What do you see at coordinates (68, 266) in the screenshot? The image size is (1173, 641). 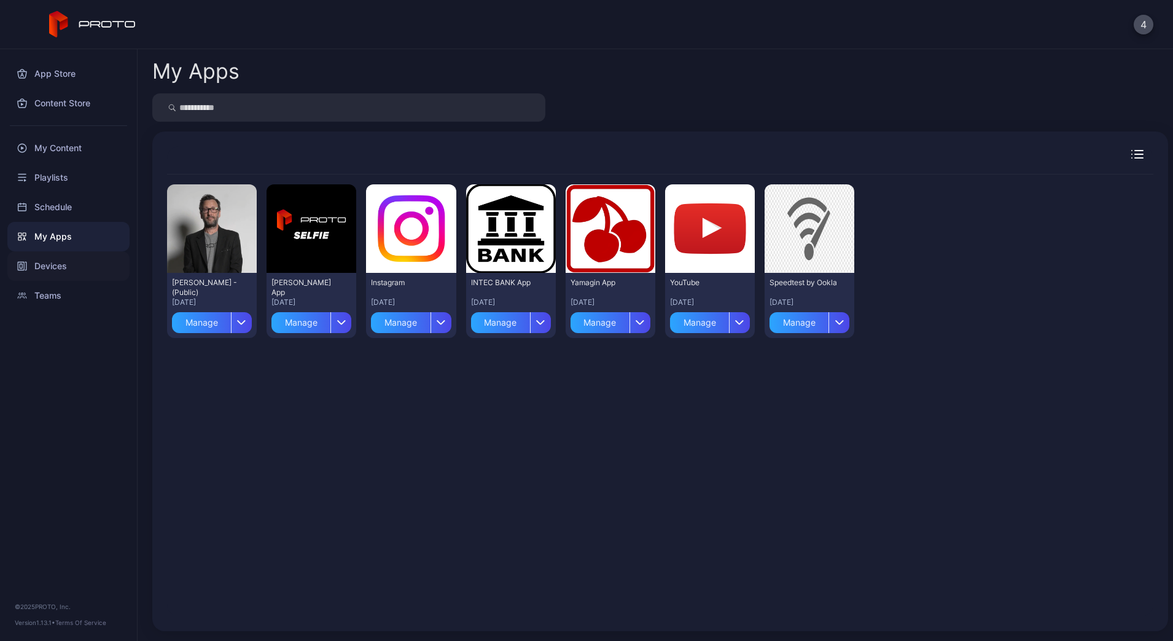 I see `a: Devices` at bounding box center [68, 266].